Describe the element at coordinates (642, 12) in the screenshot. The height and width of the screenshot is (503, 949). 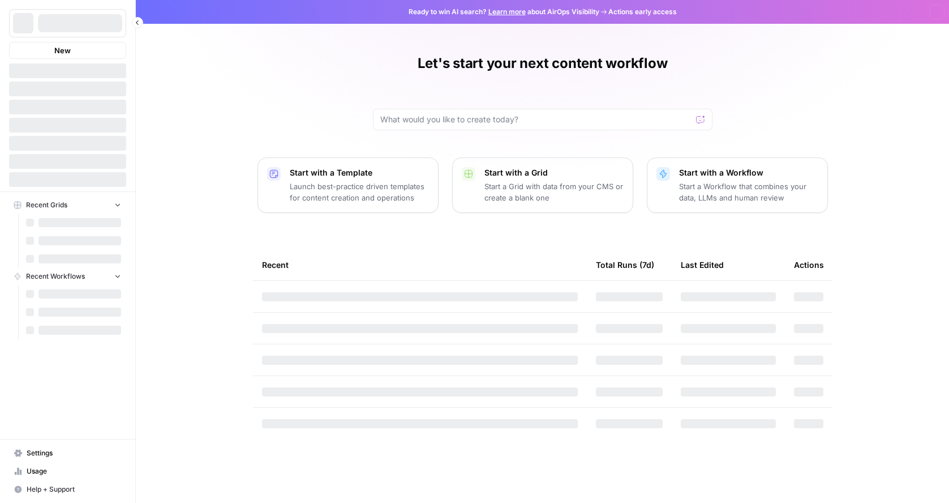
I see `span: Actions early access` at that location.